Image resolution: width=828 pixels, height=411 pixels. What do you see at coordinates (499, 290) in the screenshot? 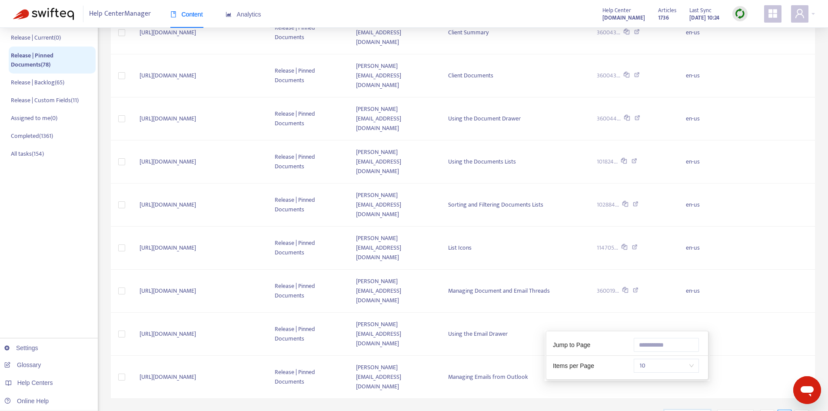
I see `span: Managing Document and Email Threads` at bounding box center [499, 290].